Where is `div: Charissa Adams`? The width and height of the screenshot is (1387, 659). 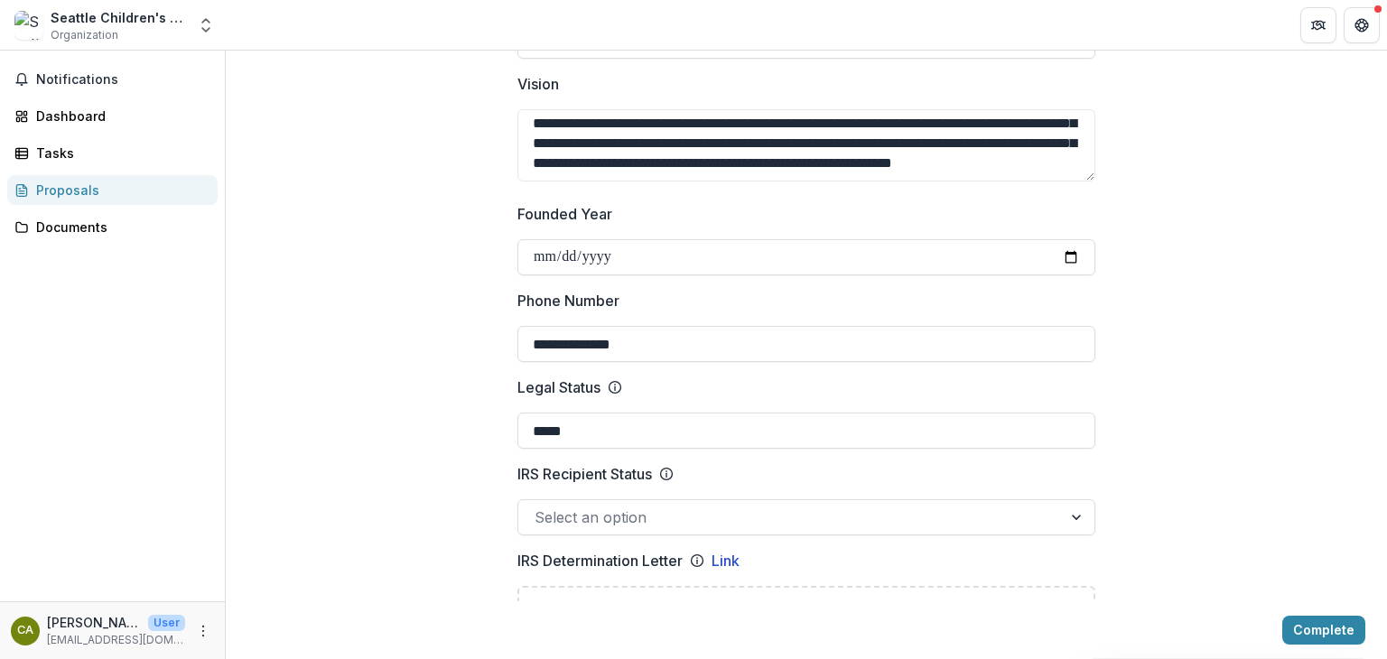
div: Charissa Adams is located at coordinates (25, 630).